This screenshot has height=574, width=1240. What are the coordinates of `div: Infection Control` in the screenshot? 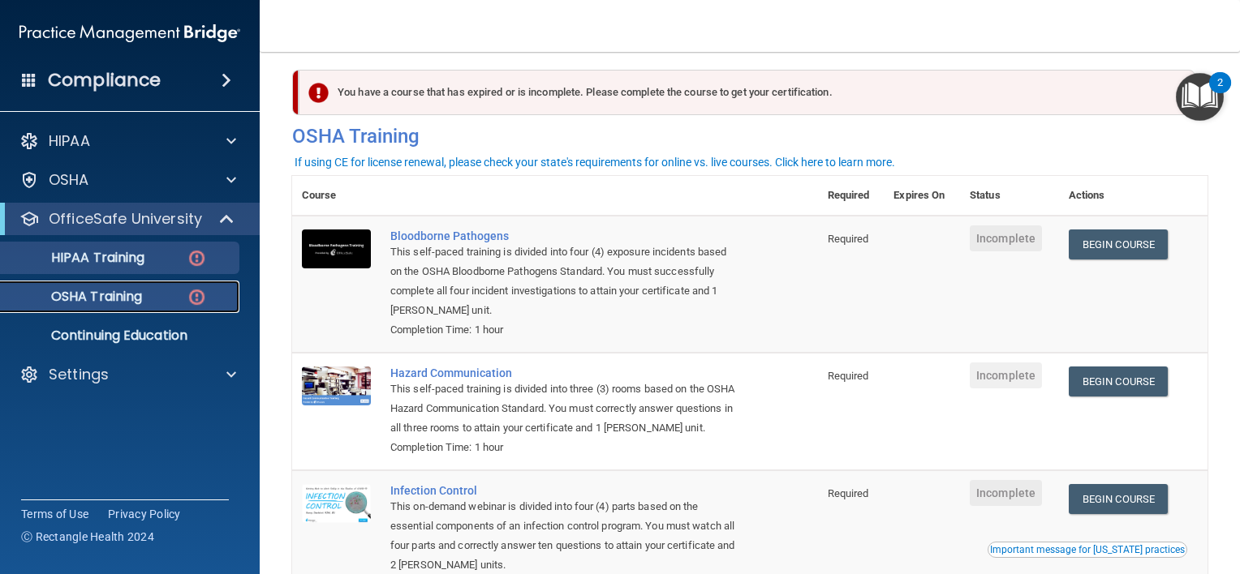 It's located at (563, 491).